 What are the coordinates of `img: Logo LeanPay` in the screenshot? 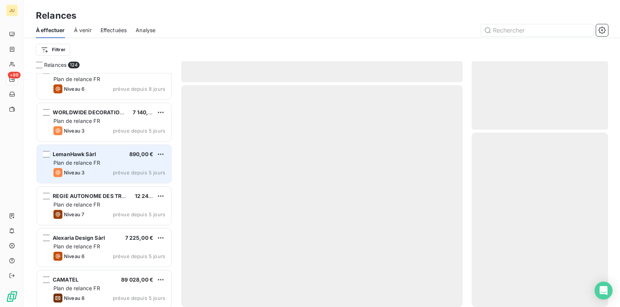 It's located at (12, 297).